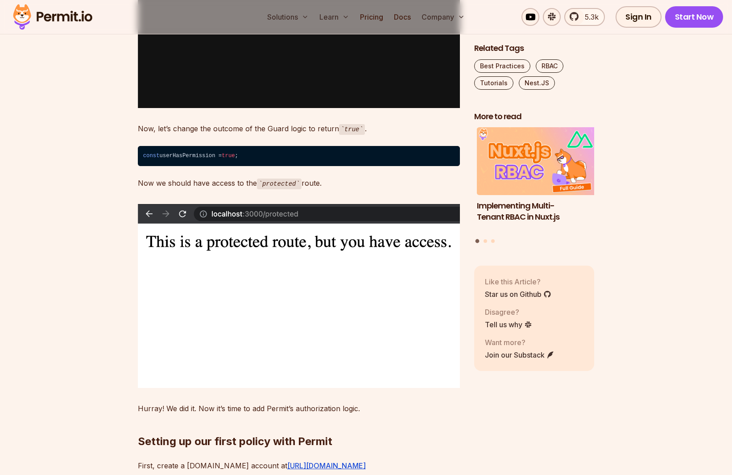 The height and width of the screenshot is (475, 732). I want to click on a: Implementing Multi-Tenant RBAC in Nuxt.jsImplementing Multi-Tenant RBAC in Nuxt.js, so click(537, 181).